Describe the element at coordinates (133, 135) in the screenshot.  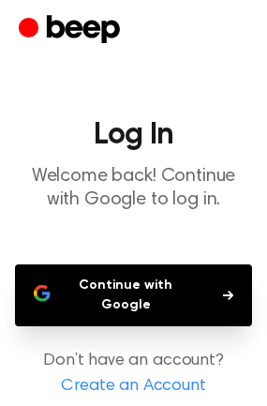
I see `h1: Log In` at that location.